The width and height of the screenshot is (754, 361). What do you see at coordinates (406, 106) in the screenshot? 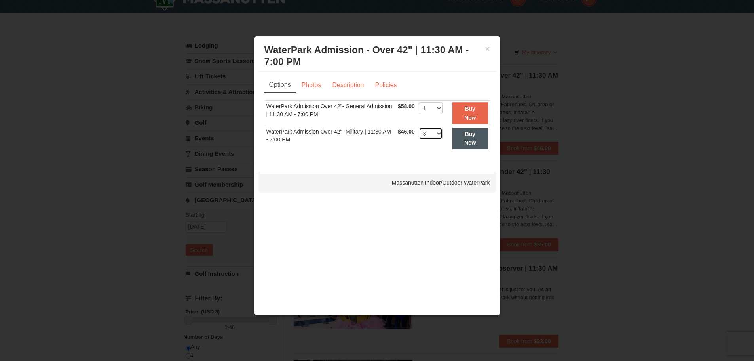
I see `span: $58.00` at bounding box center [406, 106].